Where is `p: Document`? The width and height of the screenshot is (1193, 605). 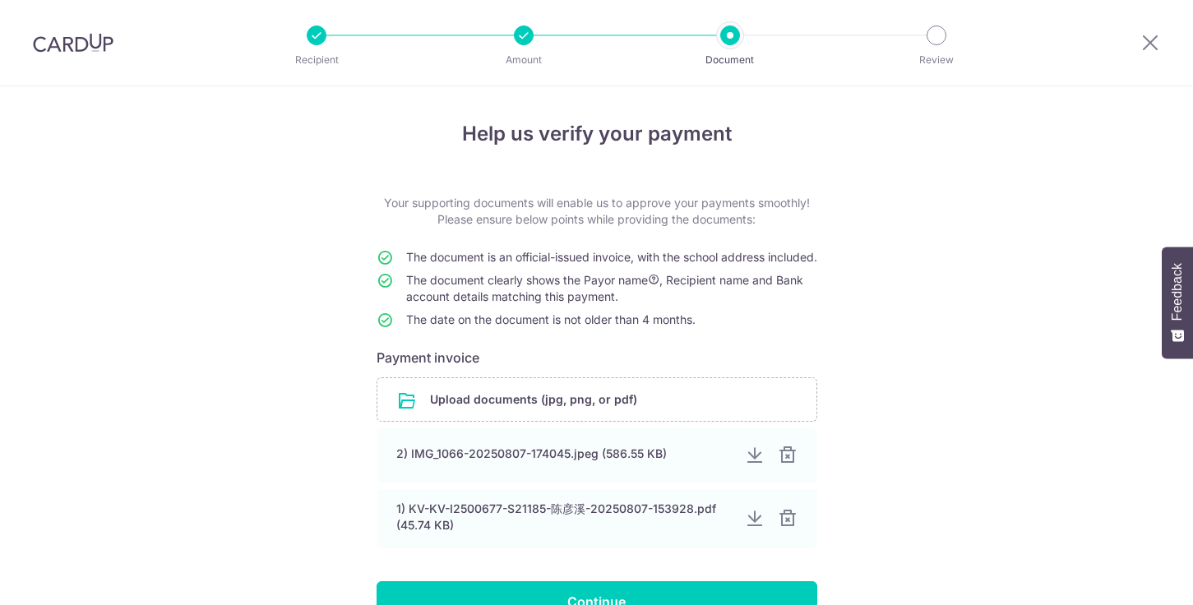 p: Document is located at coordinates (730, 60).